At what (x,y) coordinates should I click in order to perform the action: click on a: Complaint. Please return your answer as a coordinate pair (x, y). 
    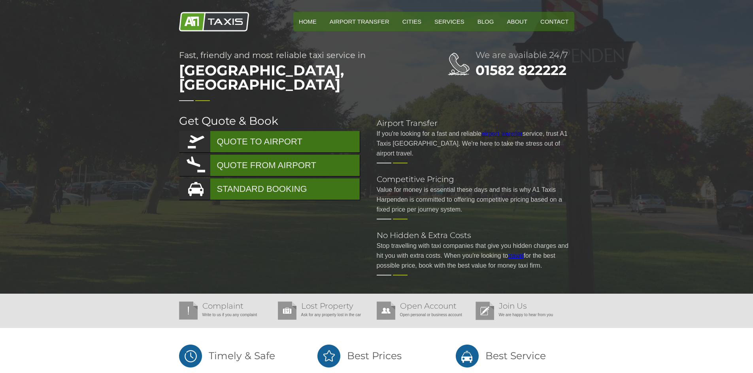
    Looking at the image, I should click on (223, 306).